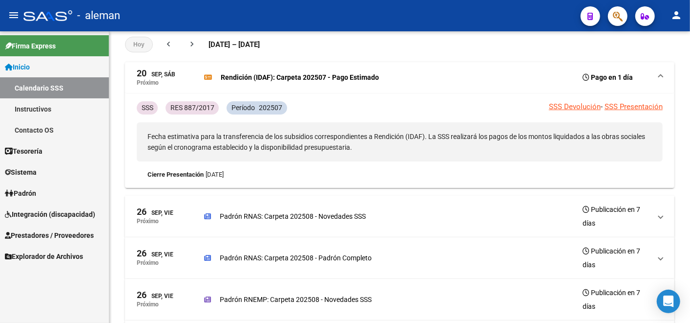 The height and width of the screenshot is (323, 690). What do you see at coordinates (14, 15) in the screenshot?
I see `mat-icon: menu` at bounding box center [14, 15].